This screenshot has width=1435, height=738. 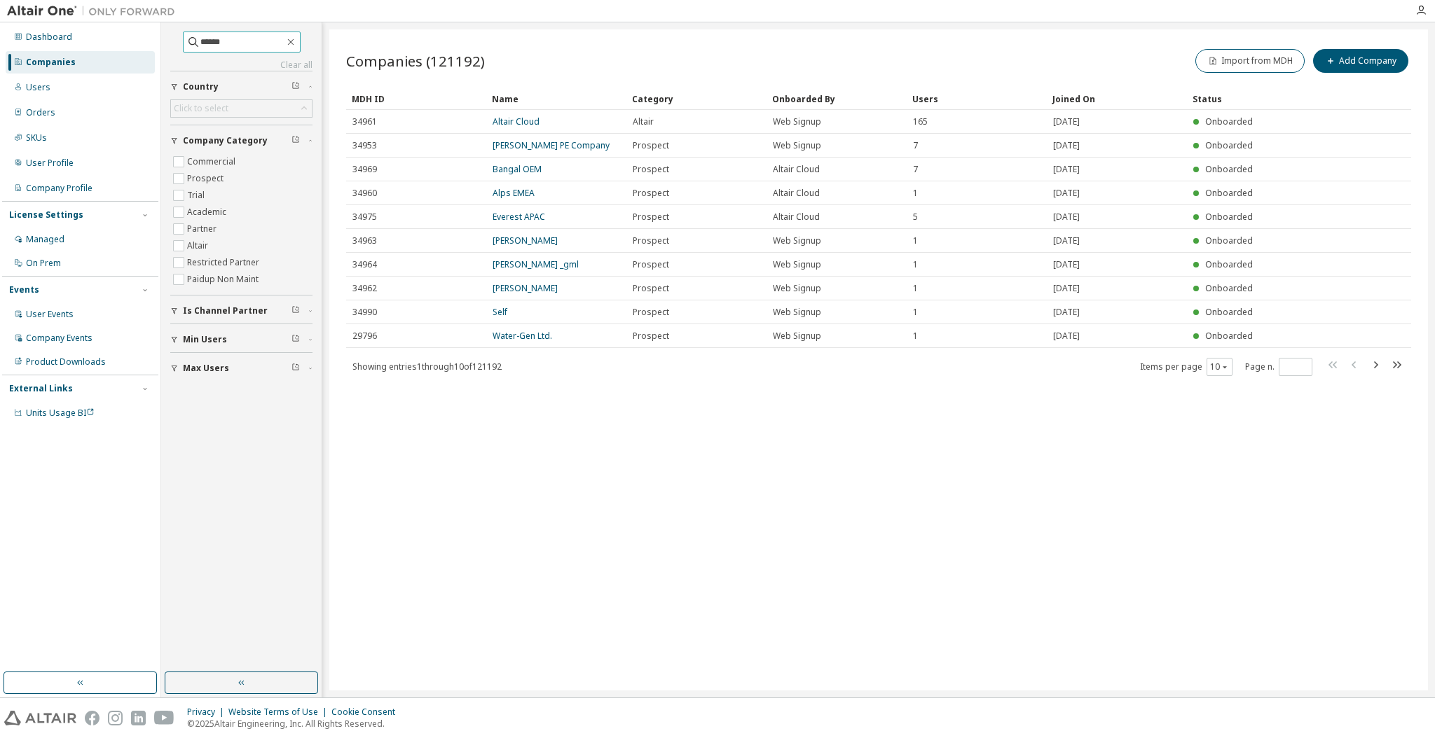 I want to click on span: 34990, so click(x=364, y=312).